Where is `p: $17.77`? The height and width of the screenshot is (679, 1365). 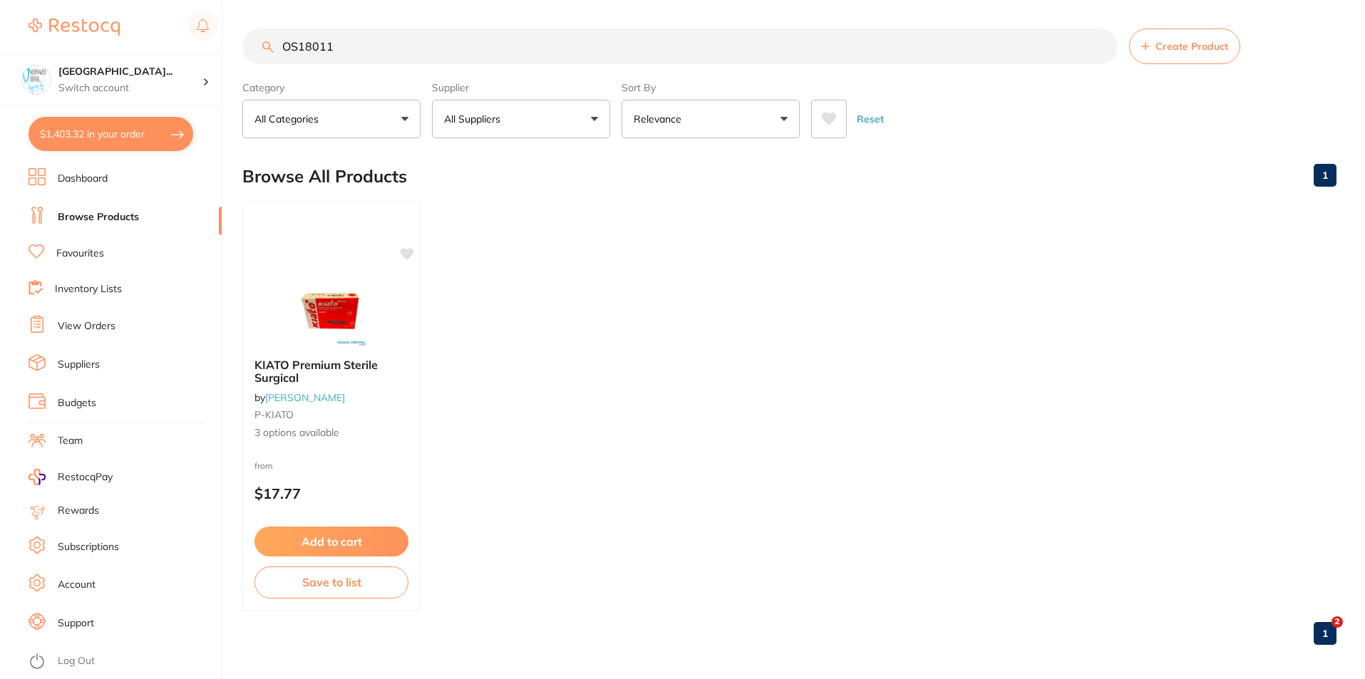 p: $17.77 is located at coordinates (331, 493).